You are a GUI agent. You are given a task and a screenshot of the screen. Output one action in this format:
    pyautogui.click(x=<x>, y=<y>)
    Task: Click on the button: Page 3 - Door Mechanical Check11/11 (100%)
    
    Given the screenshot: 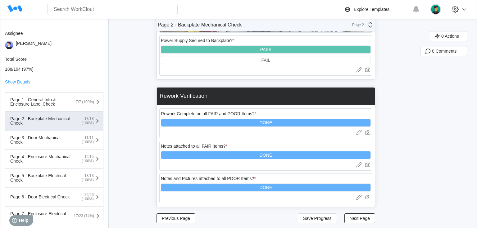 What is the action you would take?
    pyautogui.click(x=54, y=140)
    